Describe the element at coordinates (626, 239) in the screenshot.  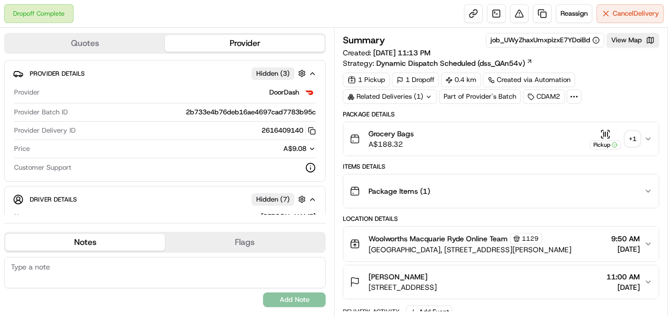
I see `span: 9:50 AM` at that location.